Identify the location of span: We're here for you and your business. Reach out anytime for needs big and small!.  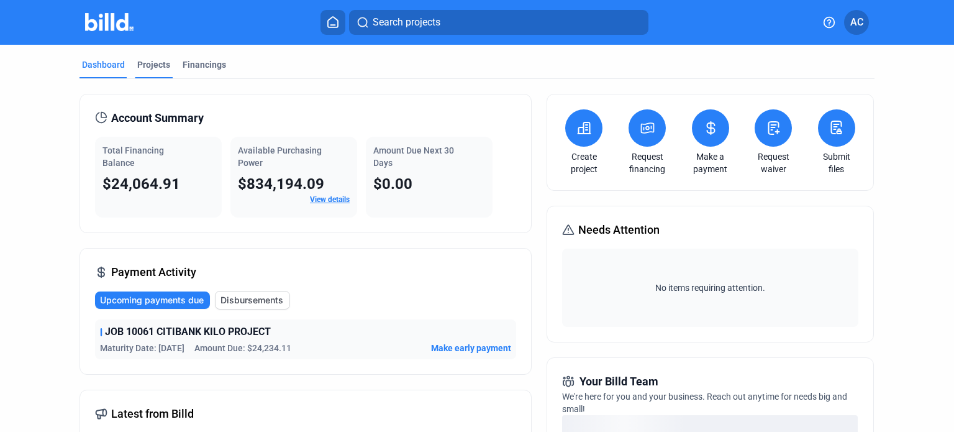
(704, 402).